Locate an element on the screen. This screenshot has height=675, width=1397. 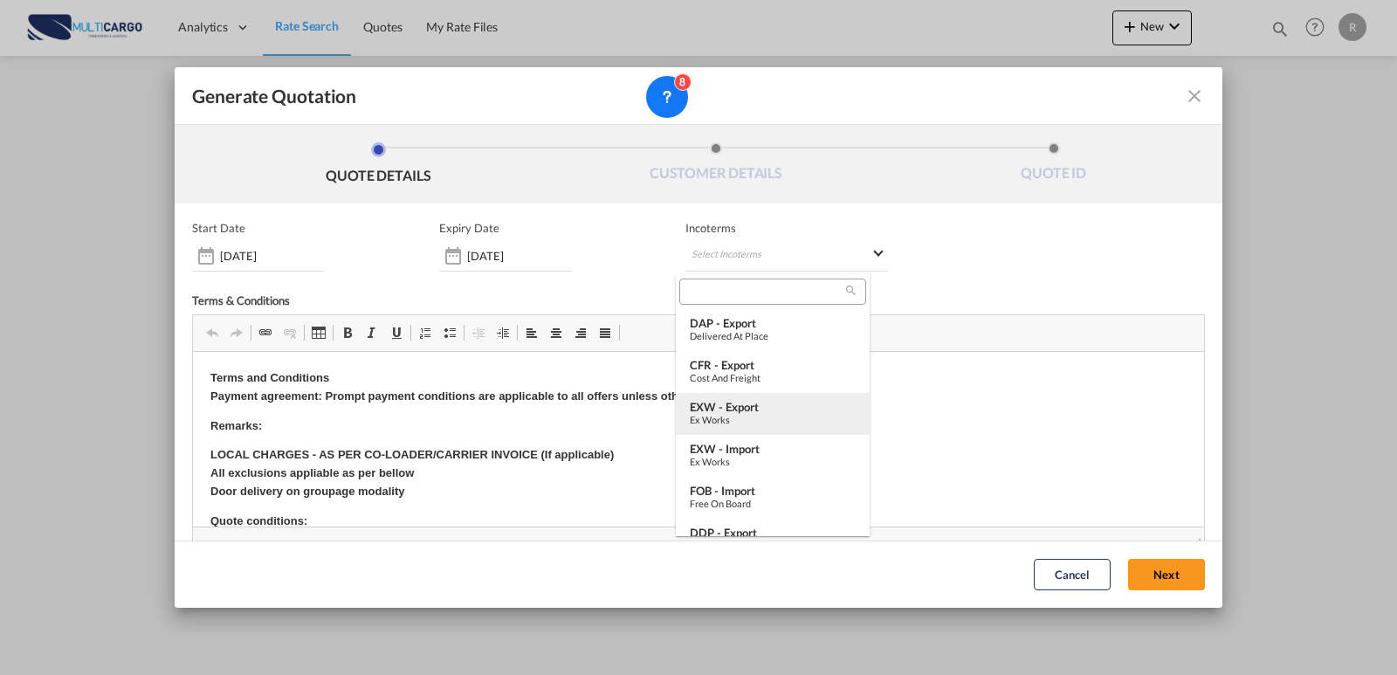
div: CFR - export is located at coordinates (773, 365).